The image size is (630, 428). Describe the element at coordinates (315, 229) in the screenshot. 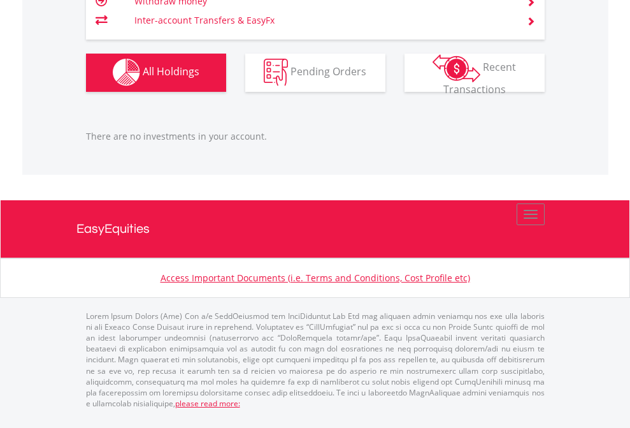

I see `a: EasyEquities` at that location.